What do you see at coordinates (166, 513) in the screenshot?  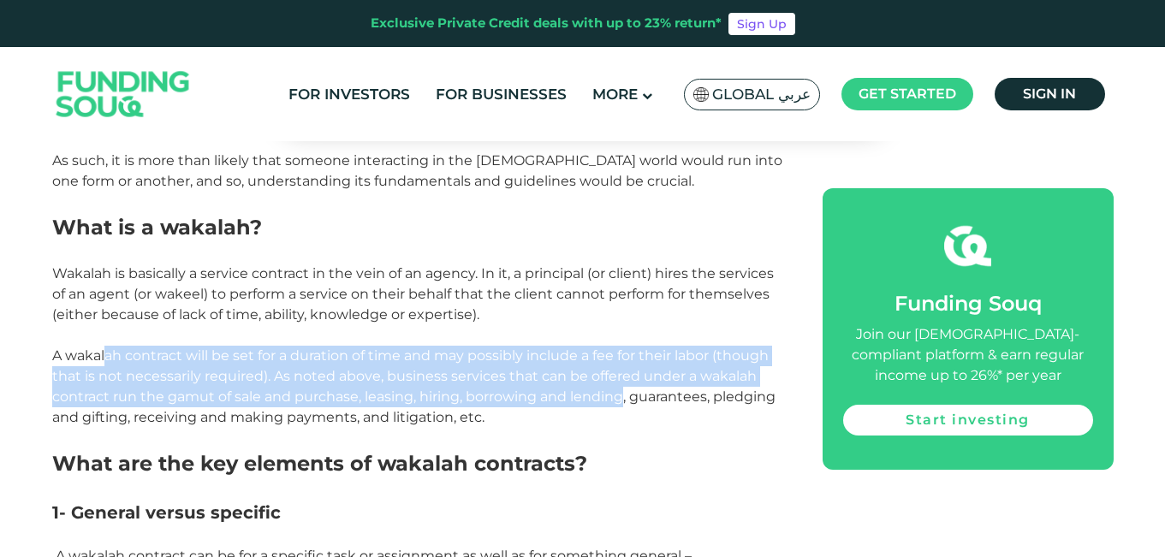 I see `span: 1- General versus specific` at bounding box center [166, 513].